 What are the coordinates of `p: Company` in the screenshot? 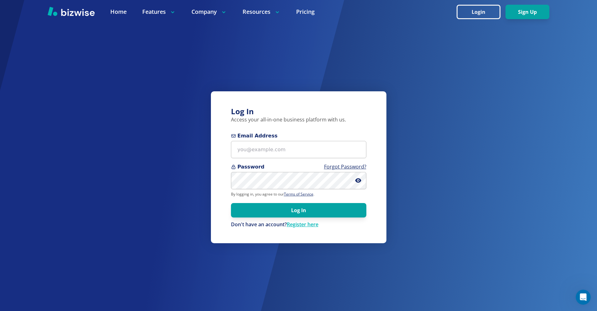 It's located at (209, 12).